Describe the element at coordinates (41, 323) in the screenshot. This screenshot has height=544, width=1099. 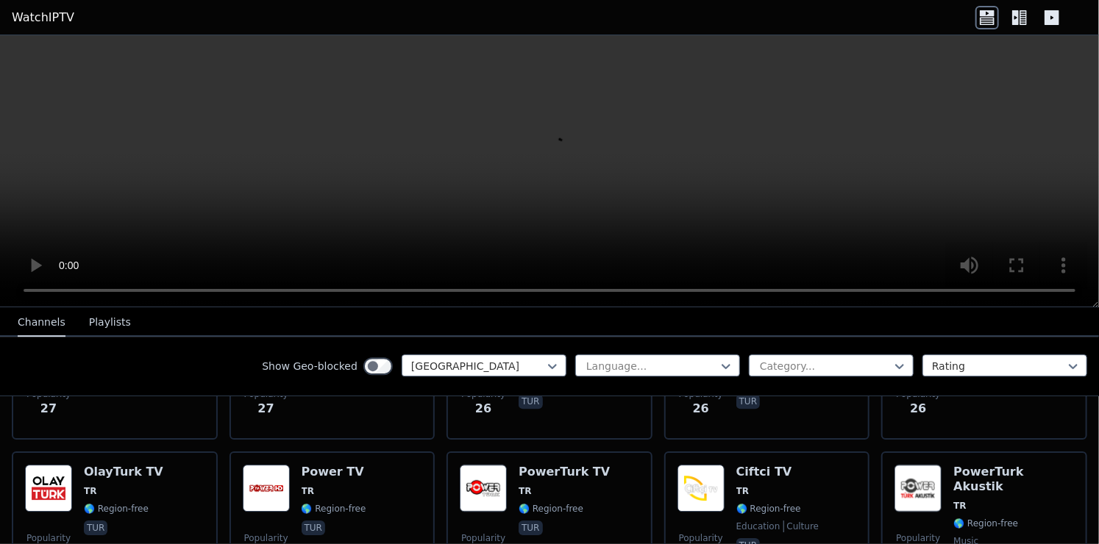
I see `button: Channels` at that location.